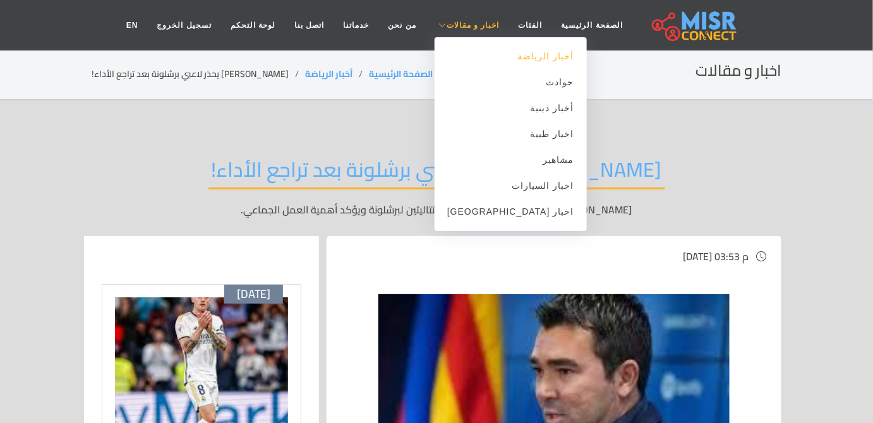 The image size is (873, 423). What do you see at coordinates (402, 25) in the screenshot?
I see `a: من نحن` at bounding box center [402, 25].